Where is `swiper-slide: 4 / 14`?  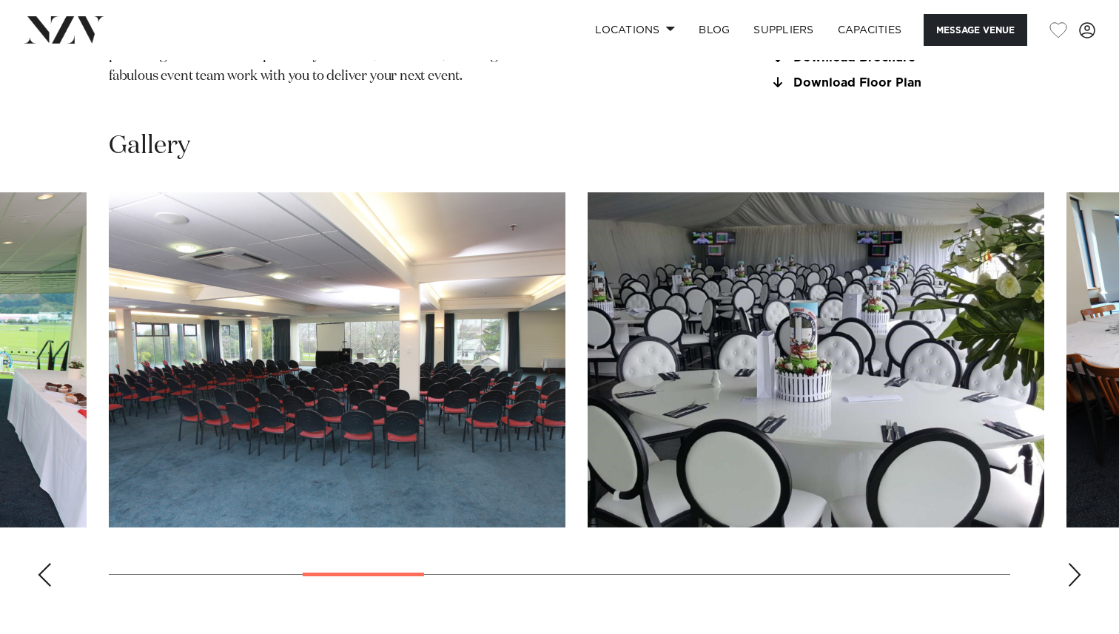 swiper-slide: 4 / 14 is located at coordinates (337, 360).